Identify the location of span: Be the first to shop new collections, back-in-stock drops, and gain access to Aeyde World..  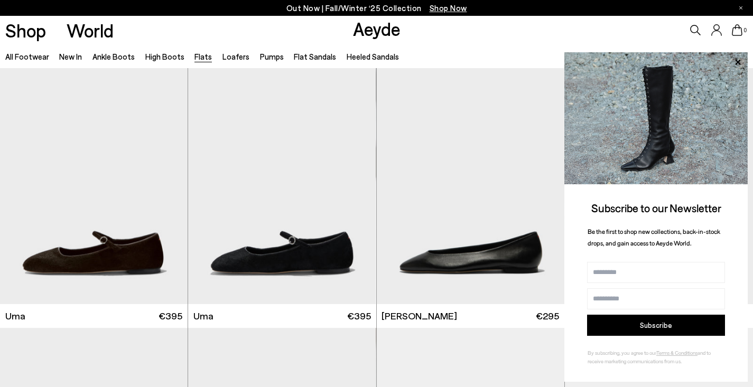
(653, 237).